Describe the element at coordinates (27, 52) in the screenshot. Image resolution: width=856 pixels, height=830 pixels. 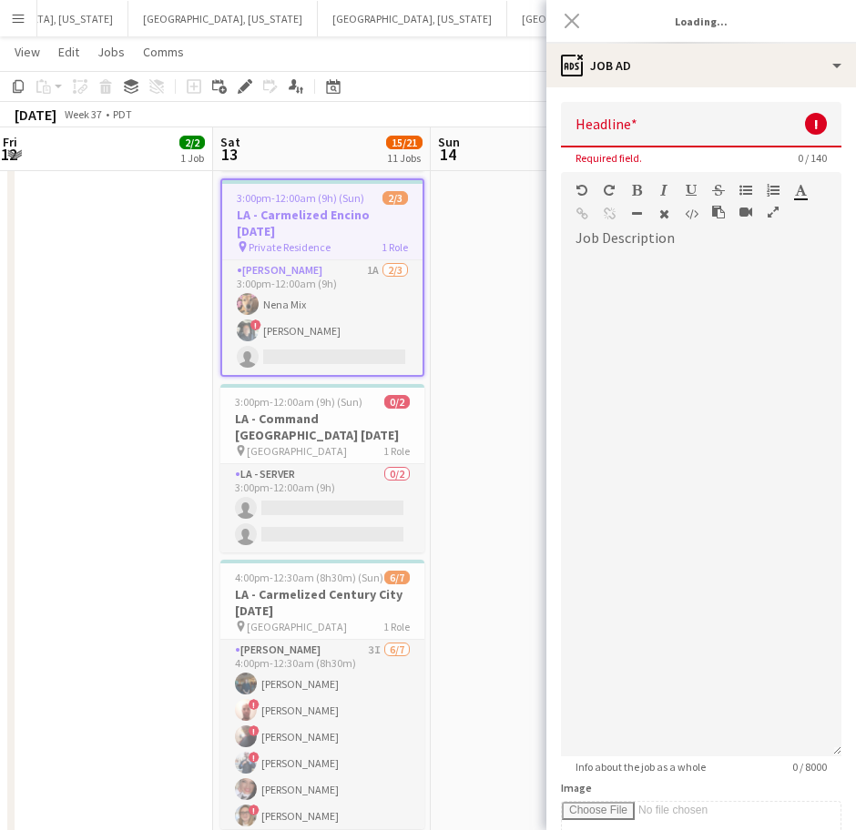
I see `span: View` at that location.